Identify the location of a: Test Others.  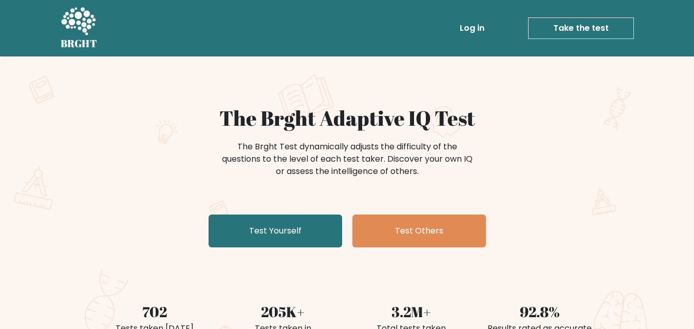
(419, 231).